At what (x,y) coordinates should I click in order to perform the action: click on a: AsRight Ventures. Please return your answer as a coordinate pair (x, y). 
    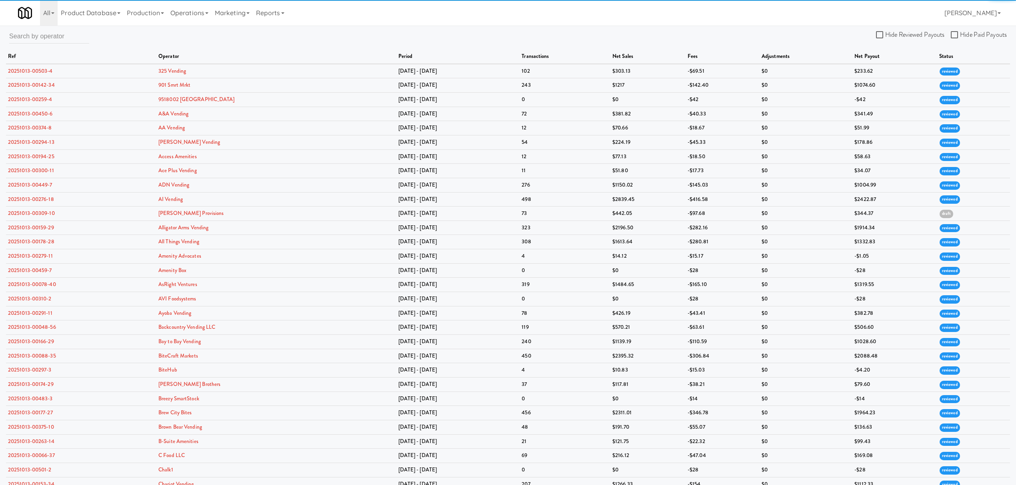
    Looking at the image, I should click on (178, 284).